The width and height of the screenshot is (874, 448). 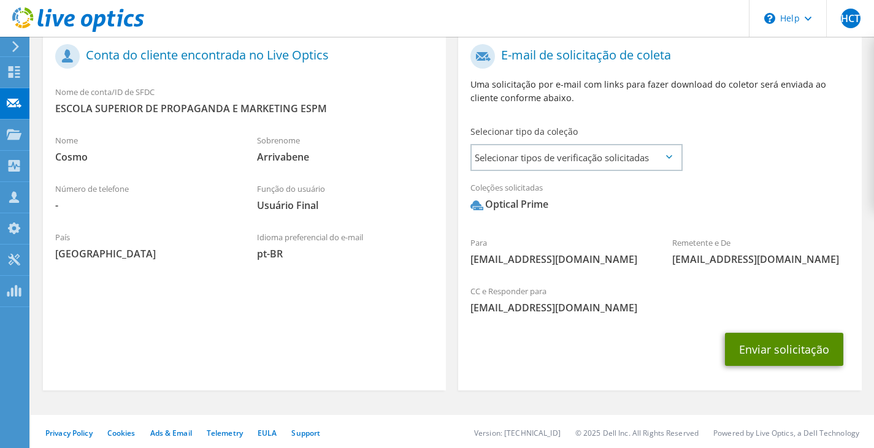 What do you see at coordinates (224, 433) in the screenshot?
I see `a: Telemetry` at bounding box center [224, 433].